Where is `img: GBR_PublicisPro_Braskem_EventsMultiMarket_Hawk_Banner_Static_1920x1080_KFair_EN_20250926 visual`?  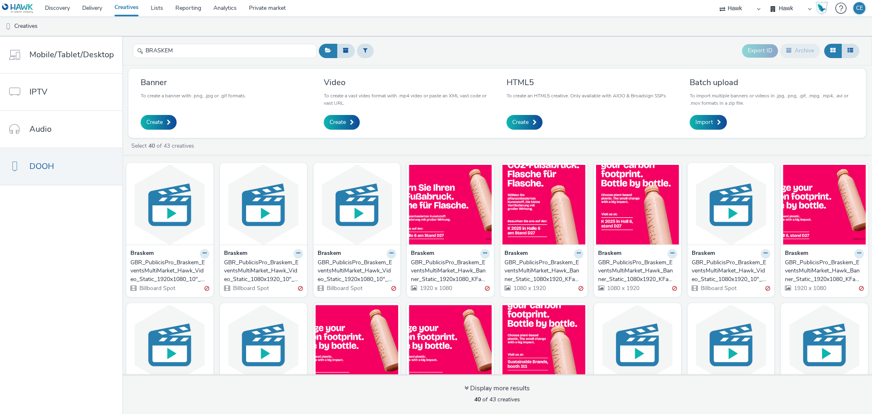
img: GBR_PublicisPro_Braskem_EventsMultiMarket_Hawk_Banner_Static_1920x1080_KFair_EN_20250926 visual is located at coordinates (825, 204).